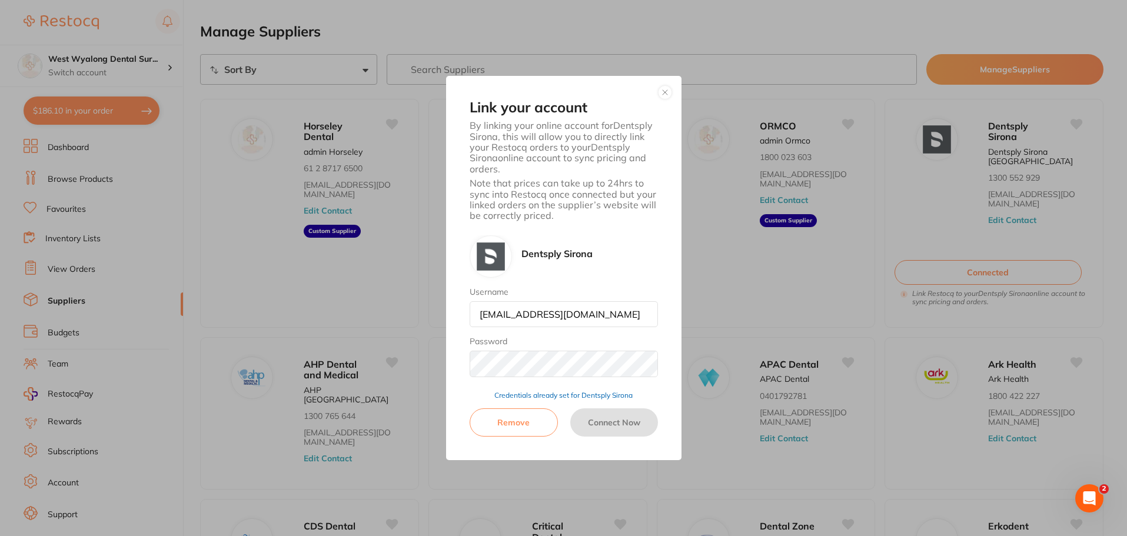  What do you see at coordinates (1104, 489) in the screenshot?
I see `span: 2` at bounding box center [1104, 489].